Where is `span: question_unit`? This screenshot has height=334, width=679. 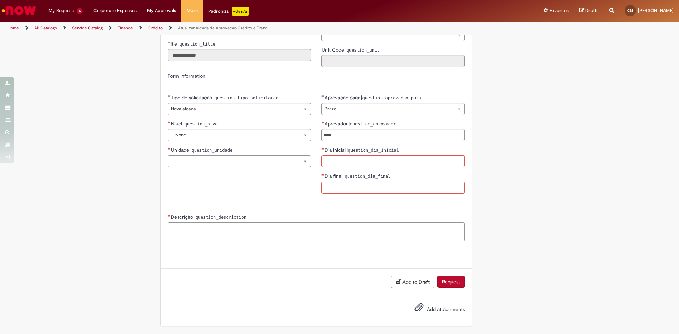 span: question_unit is located at coordinates (363, 50).